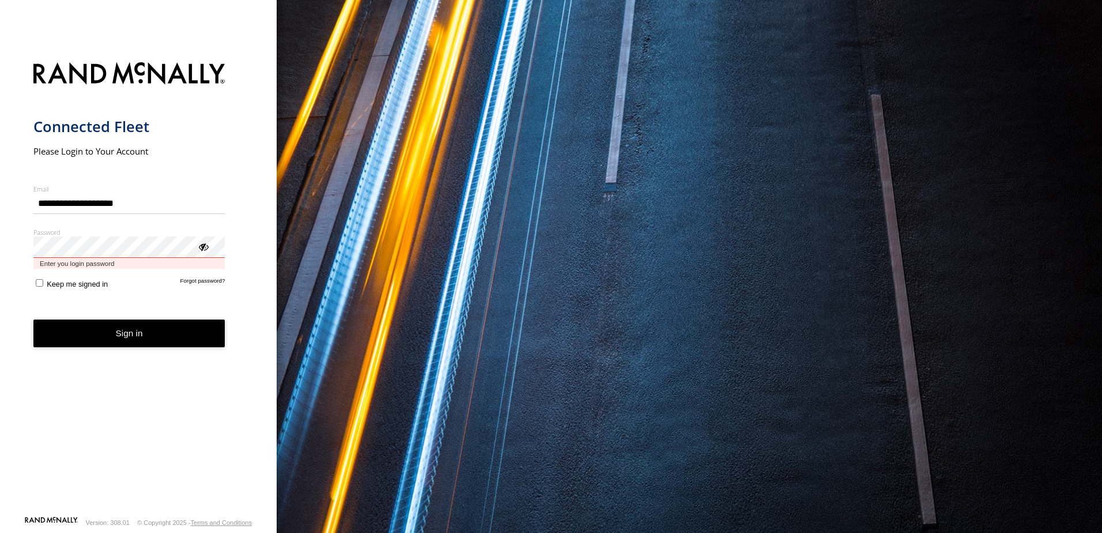  I want to click on button: Sign in, so click(129, 333).